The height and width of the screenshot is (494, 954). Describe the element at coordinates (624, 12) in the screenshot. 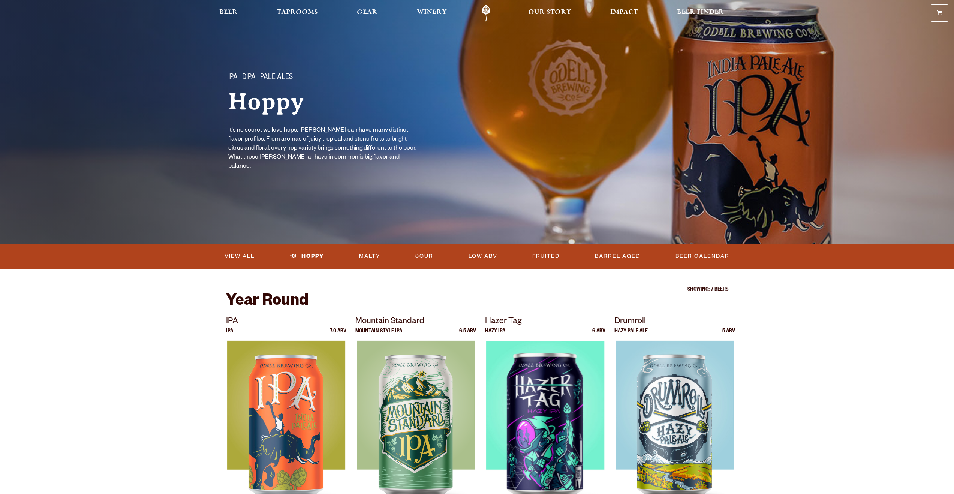

I see `span: Impact` at that location.